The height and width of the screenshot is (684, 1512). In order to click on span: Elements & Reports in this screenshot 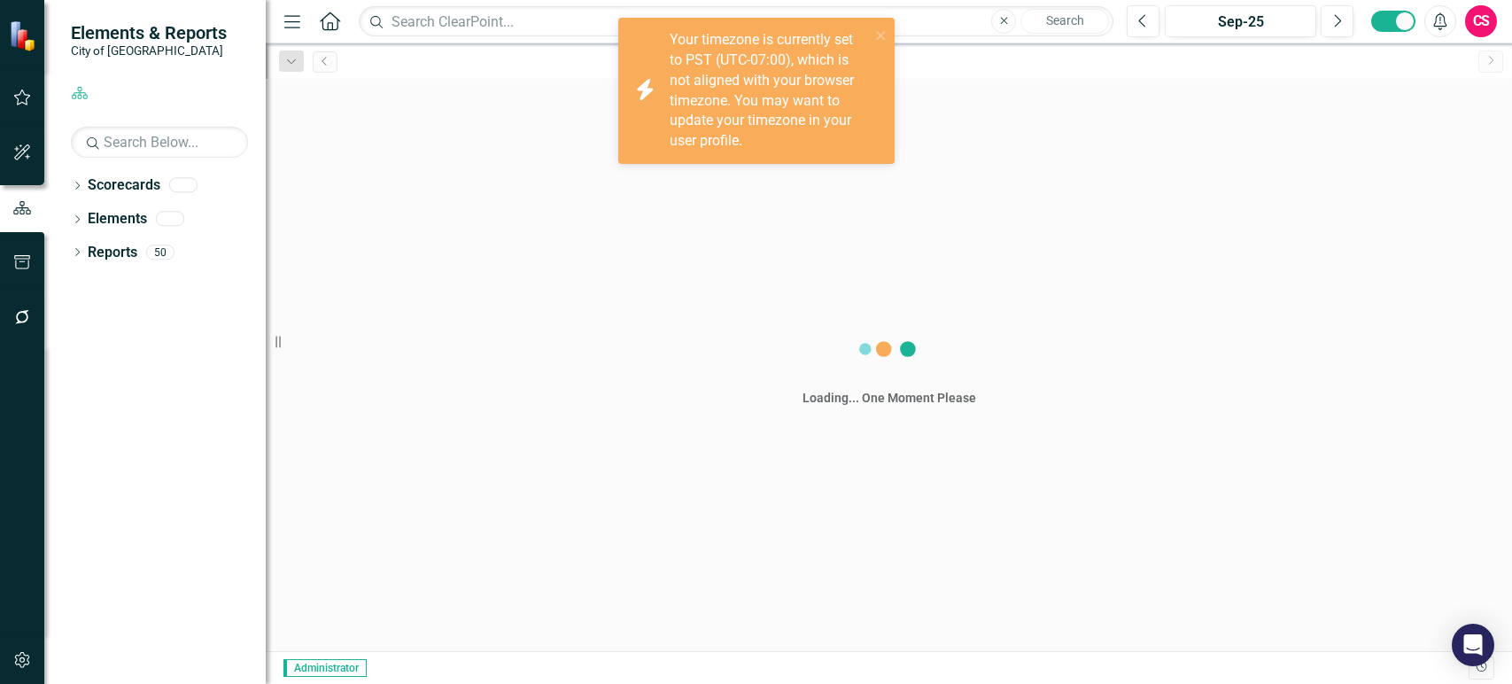, I will do `click(149, 33)`.